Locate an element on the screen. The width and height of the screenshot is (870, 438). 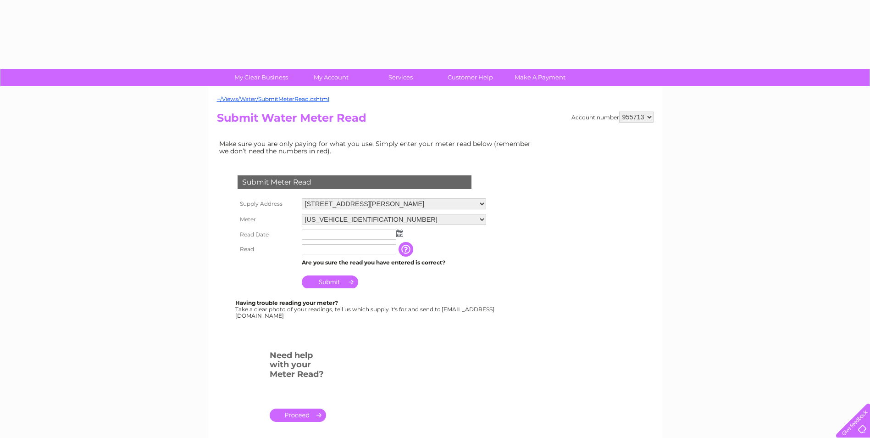
td: Make sure you are only paying for what you use. Simply enter your meter read below (remember we d... is located at coordinates (378, 147).